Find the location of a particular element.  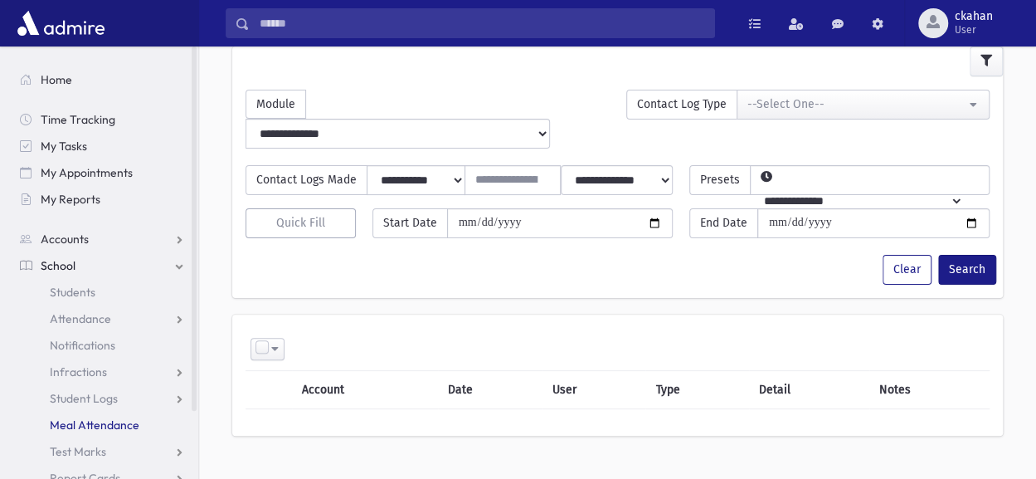

span: Infractions is located at coordinates (78, 372).